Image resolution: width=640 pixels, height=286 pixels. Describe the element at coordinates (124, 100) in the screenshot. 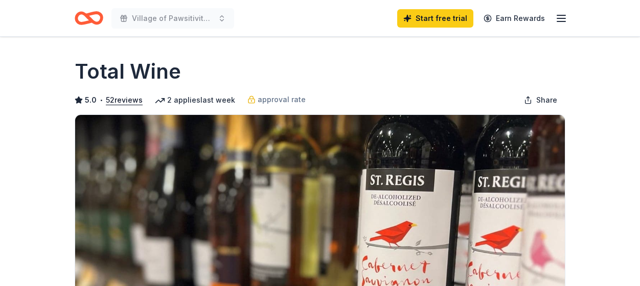

I see `button: 52reviews` at that location.